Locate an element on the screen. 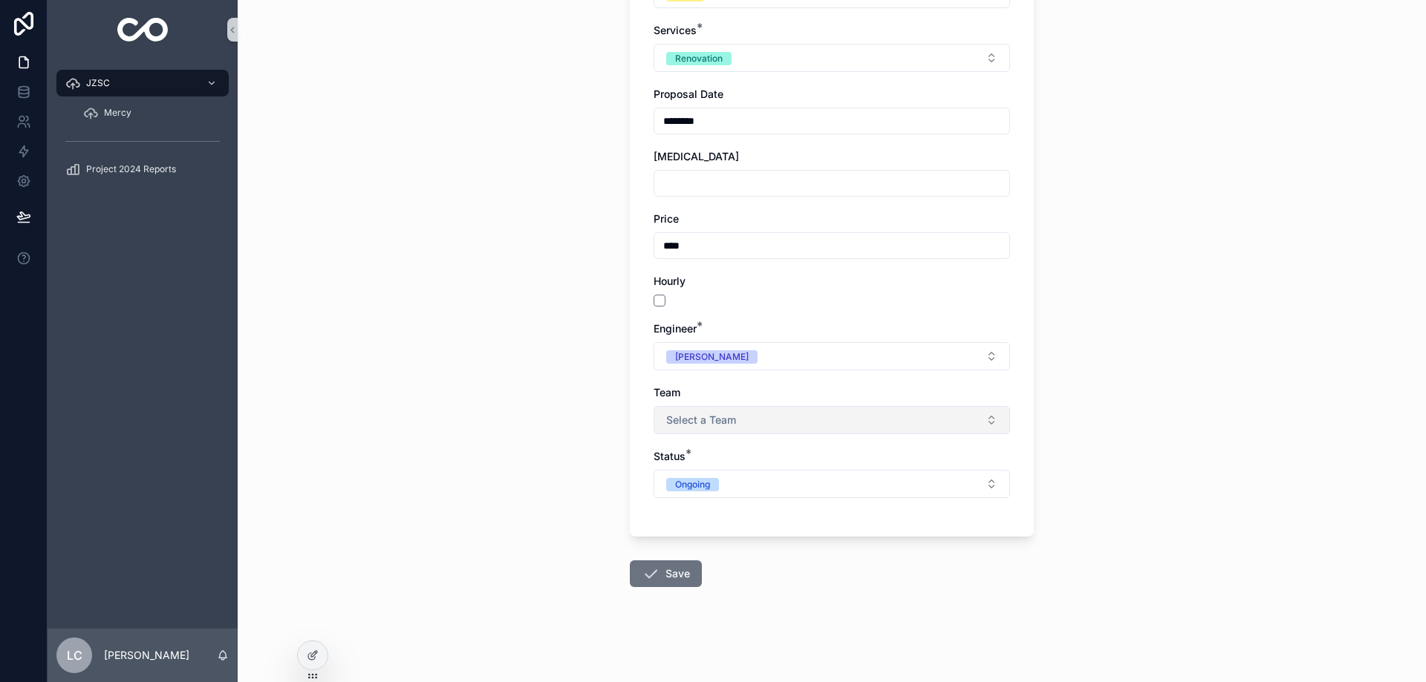  span: JZSC is located at coordinates (98, 83).